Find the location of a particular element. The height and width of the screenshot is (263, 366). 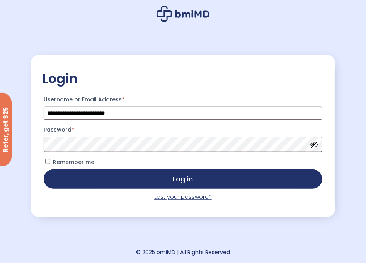

label: Username or Email Address is located at coordinates (183, 99).